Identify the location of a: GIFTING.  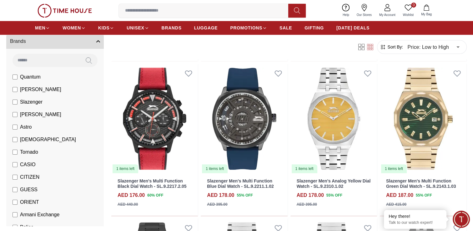
(314, 28).